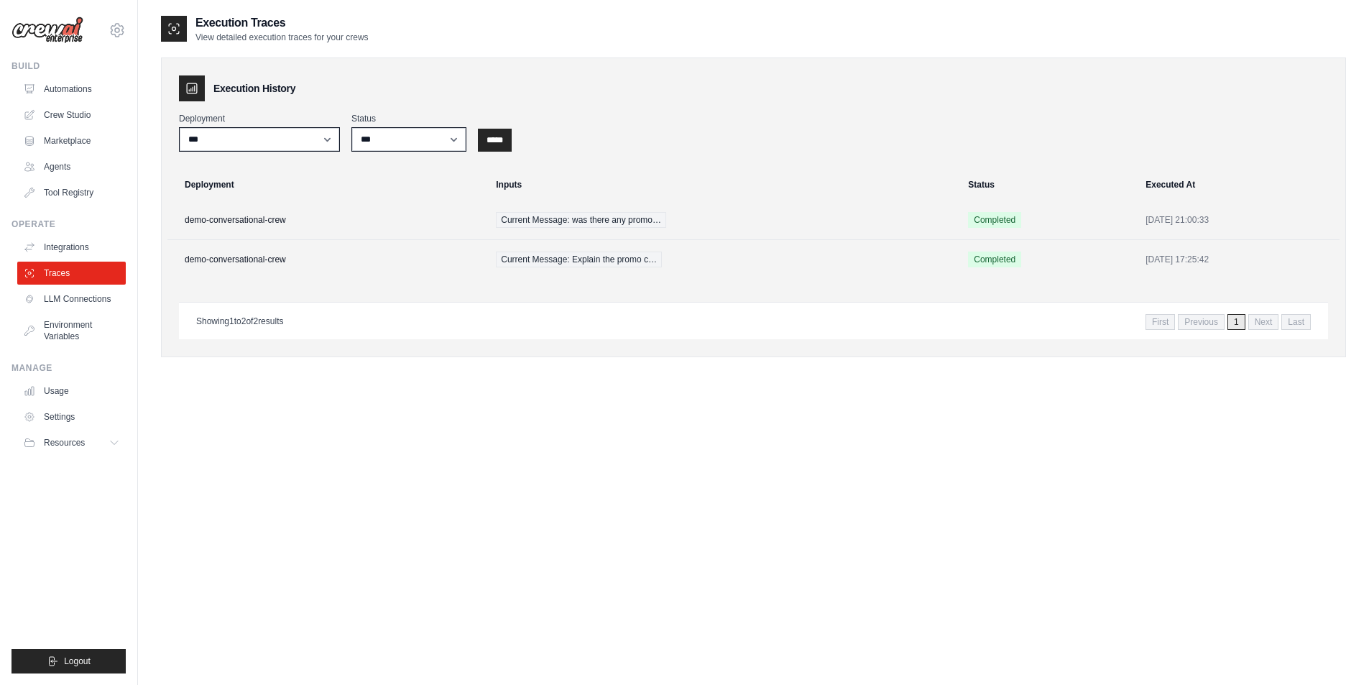 The width and height of the screenshot is (1369, 685). What do you see at coordinates (71, 89) in the screenshot?
I see `a: Automations` at bounding box center [71, 89].